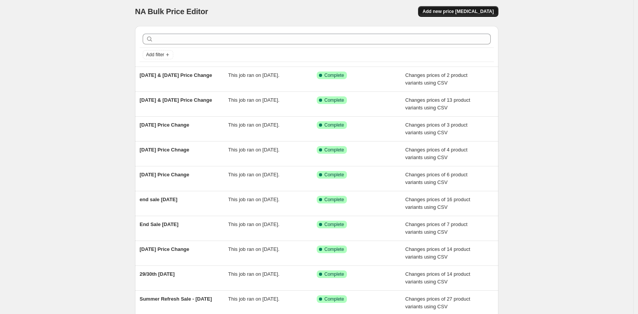 The height and width of the screenshot is (314, 638). What do you see at coordinates (158, 55) in the screenshot?
I see `button: Add filter` at bounding box center [158, 55].